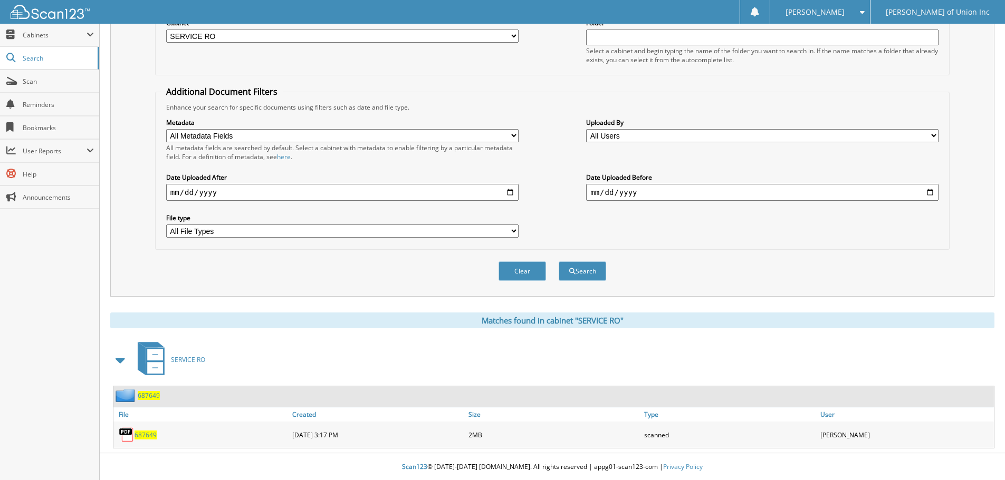 The width and height of the screenshot is (1005, 480). Describe the element at coordinates (284, 157) in the screenshot. I see `a: here` at that location.